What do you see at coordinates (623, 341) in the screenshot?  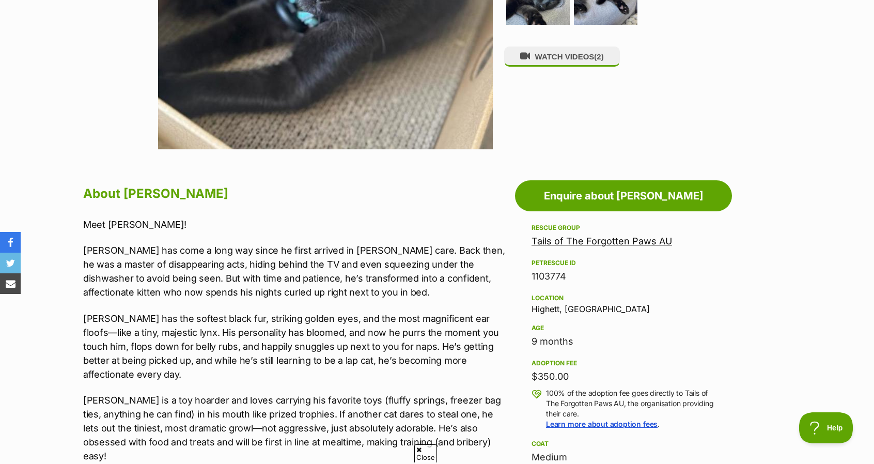 I see `div: 9 months` at bounding box center [623, 341].